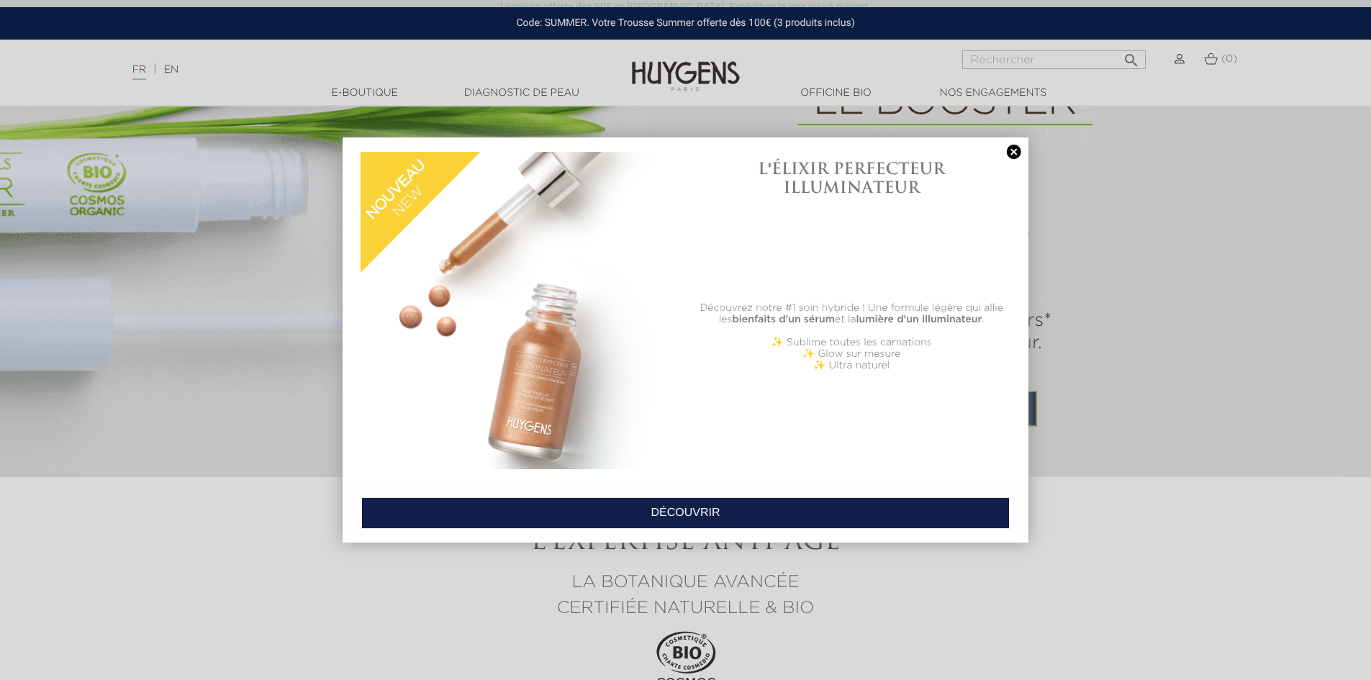 Image resolution: width=1371 pixels, height=680 pixels. I want to click on b: bienfaits d'un sérum, so click(783, 319).